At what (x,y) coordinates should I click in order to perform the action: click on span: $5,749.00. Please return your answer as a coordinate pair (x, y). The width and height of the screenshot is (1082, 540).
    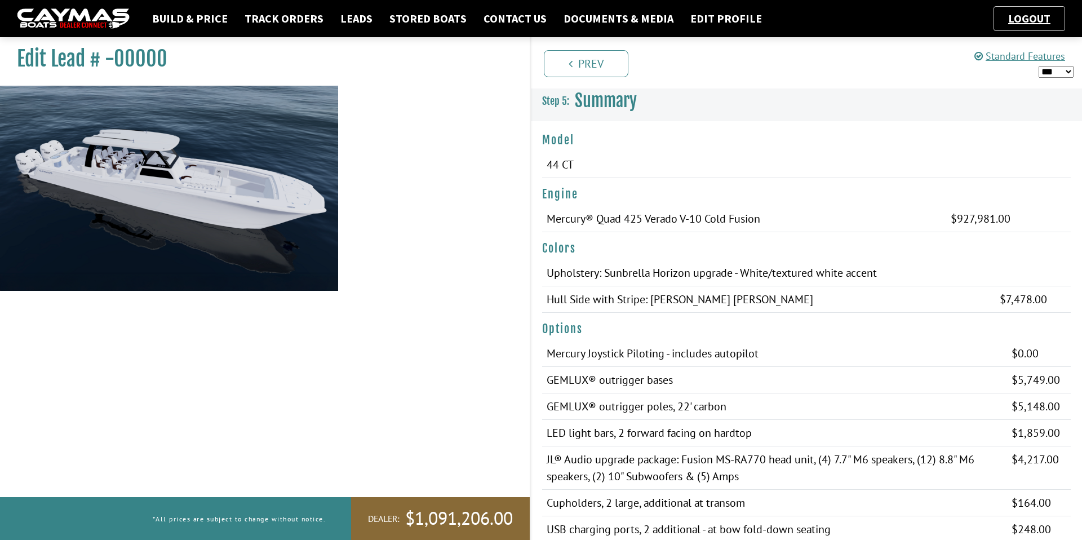
    Looking at the image, I should click on (1036, 380).